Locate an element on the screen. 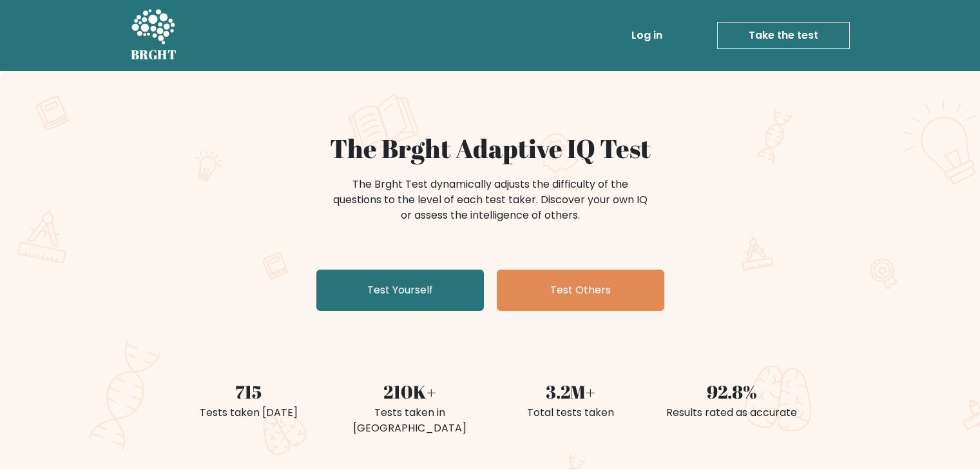 The width and height of the screenshot is (980, 476). a: Test Yourself is located at coordinates (400, 290).